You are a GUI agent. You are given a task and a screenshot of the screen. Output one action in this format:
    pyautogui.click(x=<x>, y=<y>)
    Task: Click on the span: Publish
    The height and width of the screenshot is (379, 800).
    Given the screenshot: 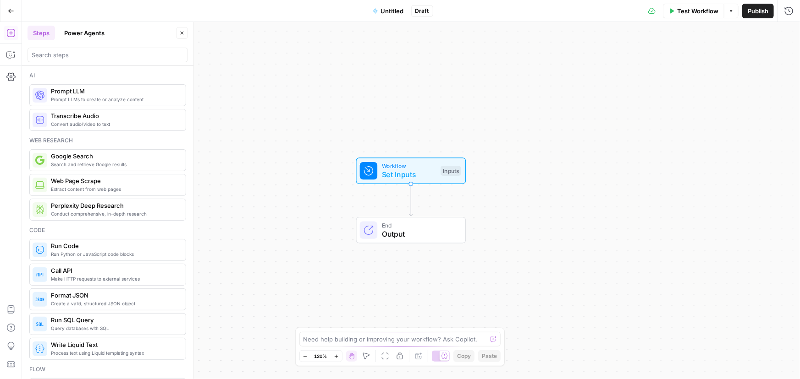 What is the action you would take?
    pyautogui.click(x=758, y=11)
    